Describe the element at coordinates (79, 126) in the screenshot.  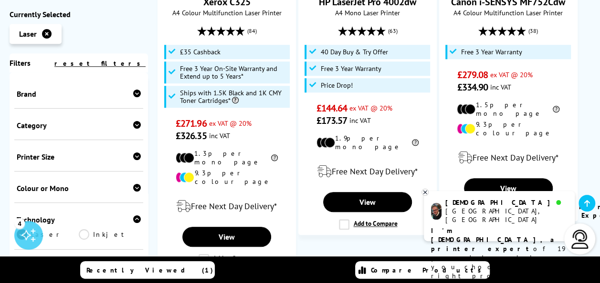
I see `div: Category` at that location.